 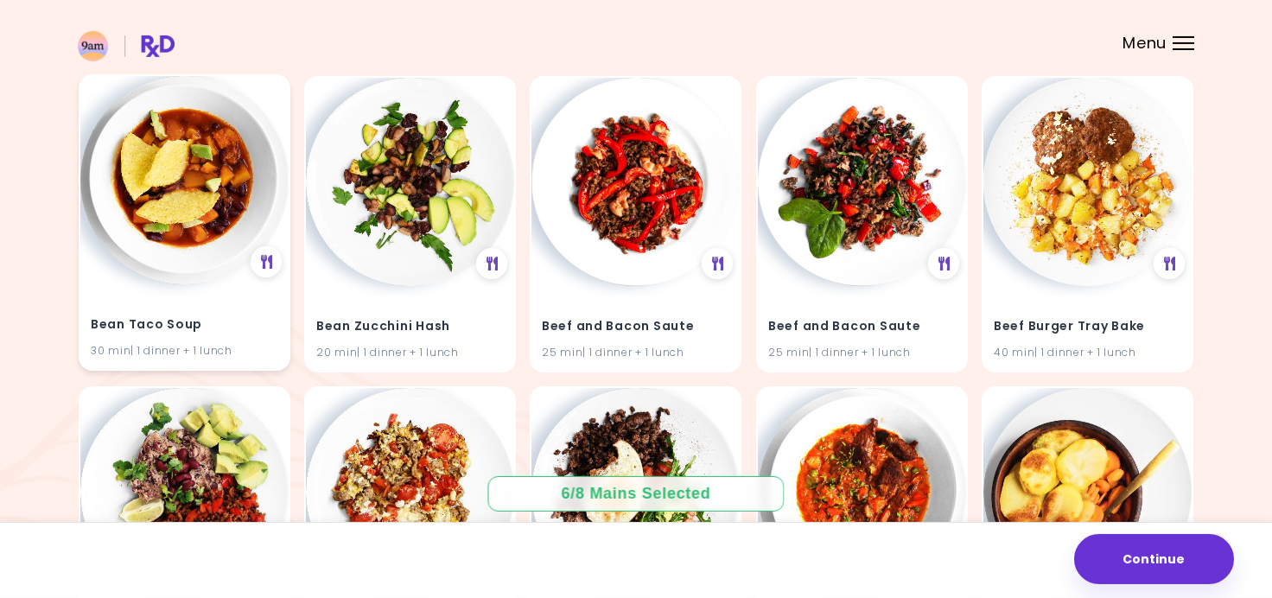 I want to click on h4: Beef Burger Tray Bake, so click(x=1087, y=327).